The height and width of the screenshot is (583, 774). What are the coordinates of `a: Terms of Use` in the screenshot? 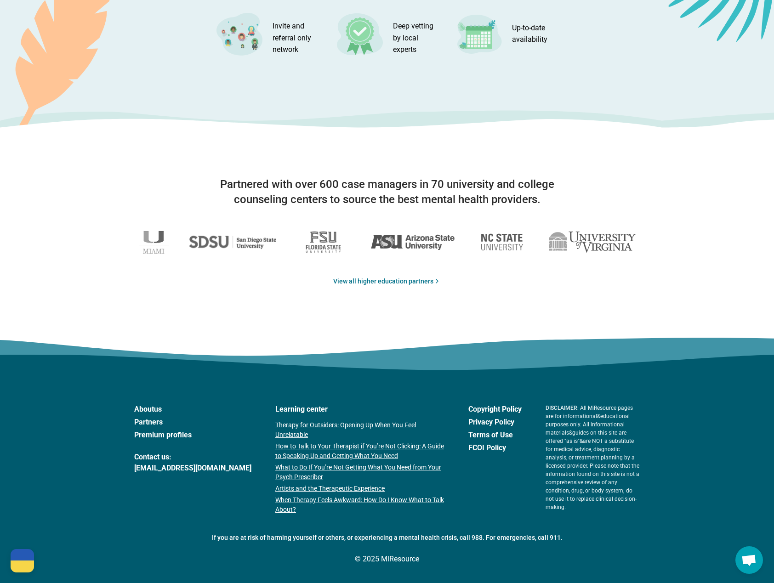 It's located at (495, 435).